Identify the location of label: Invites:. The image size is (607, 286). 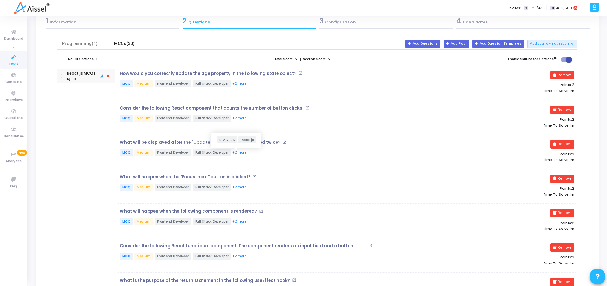
(515, 8).